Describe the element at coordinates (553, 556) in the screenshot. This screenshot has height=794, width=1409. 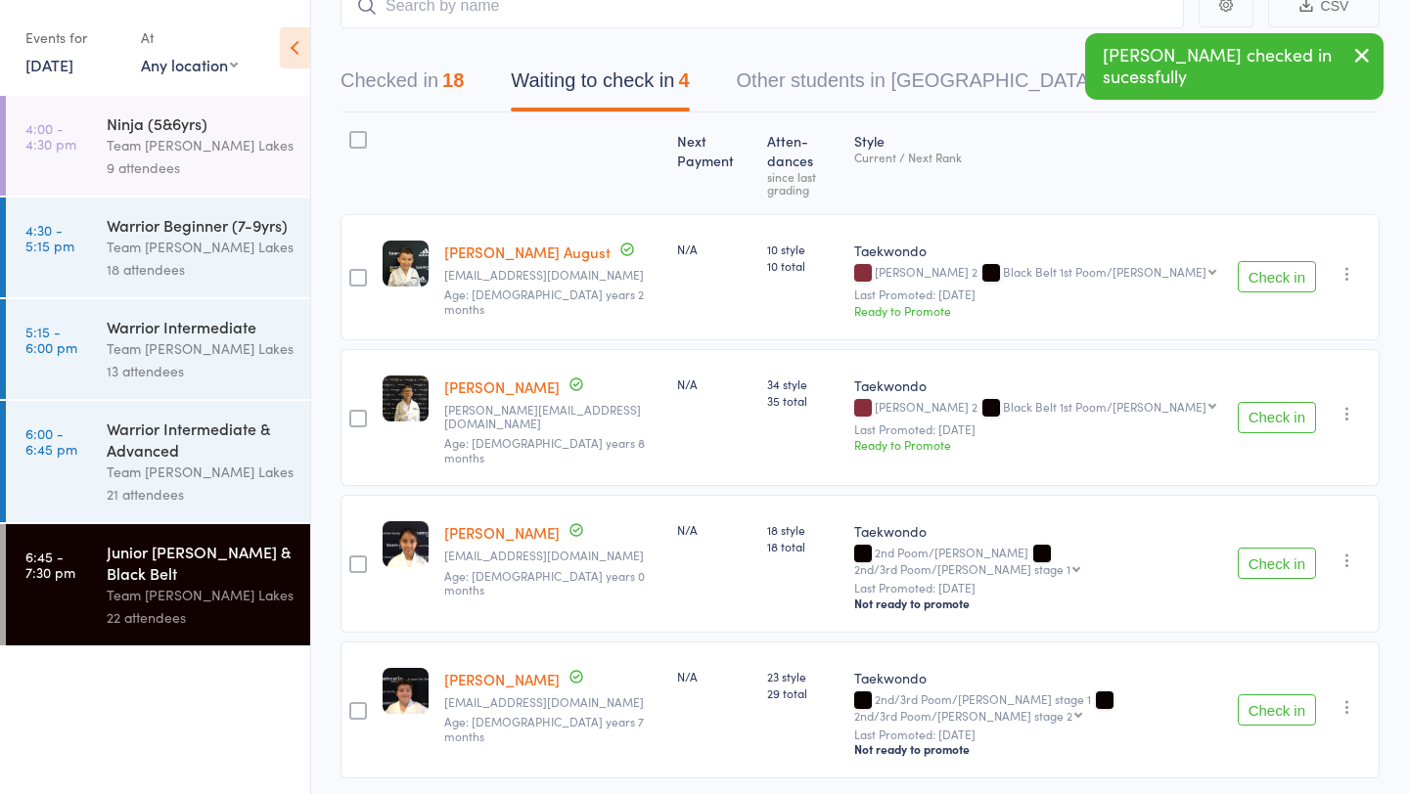
I see `small: sherry02in@yahoo.com` at that location.